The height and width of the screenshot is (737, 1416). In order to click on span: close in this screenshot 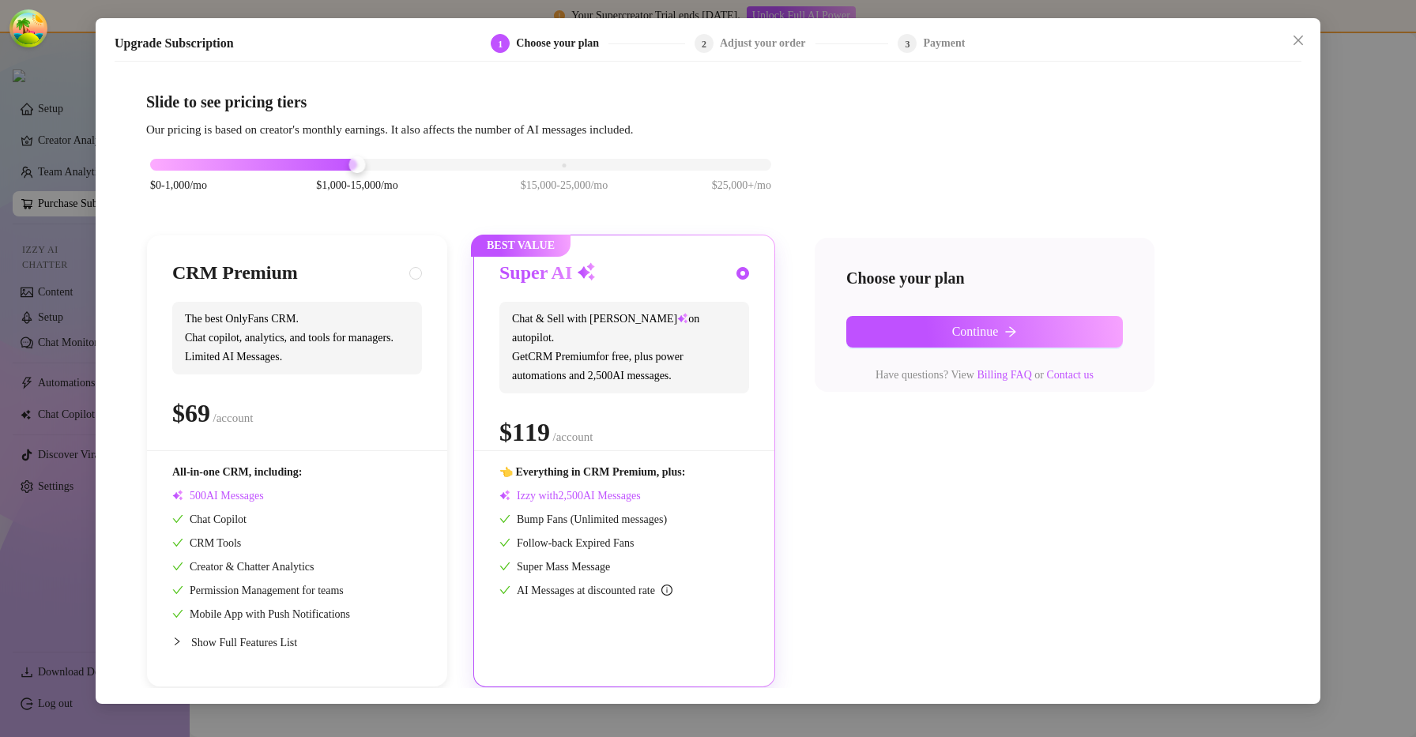, I will do `click(1298, 40)`.